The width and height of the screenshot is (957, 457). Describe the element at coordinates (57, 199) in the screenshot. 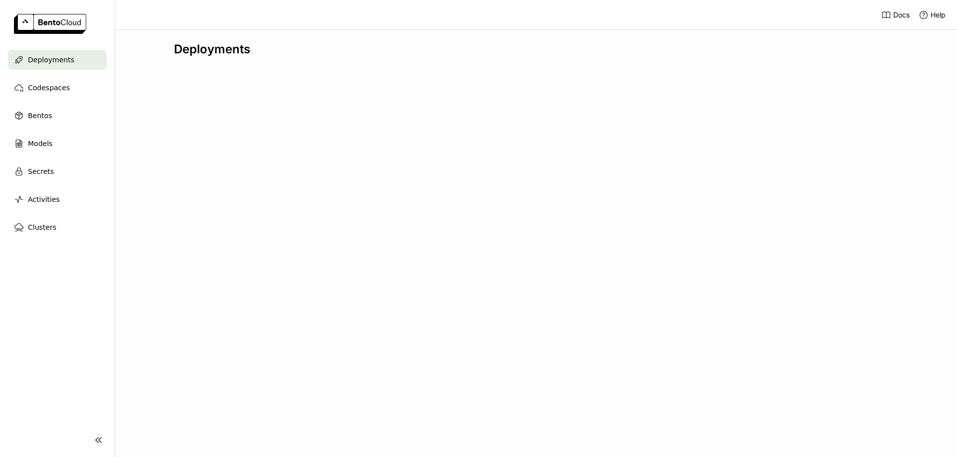

I see `a: Activities` at that location.